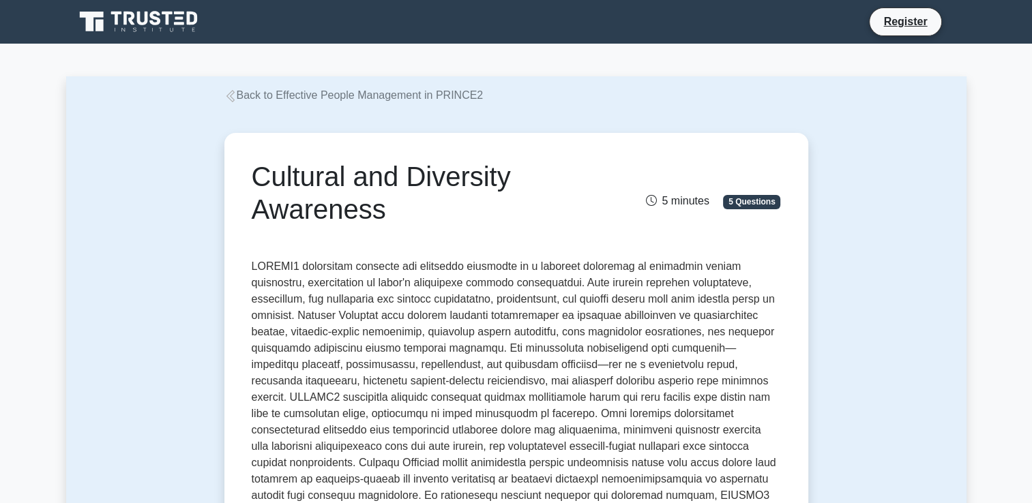  Describe the element at coordinates (425, 193) in the screenshot. I see `h1: Cultural and Diversity Awareness` at that location.